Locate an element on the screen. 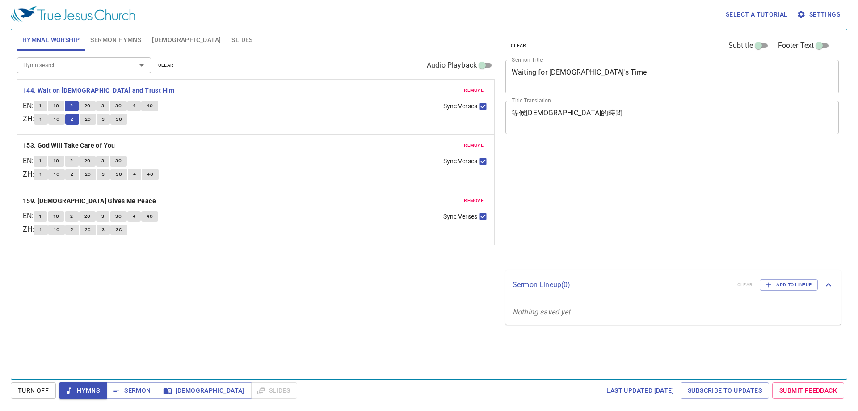 The width and height of the screenshot is (858, 411). button: Open is located at coordinates (142, 65).